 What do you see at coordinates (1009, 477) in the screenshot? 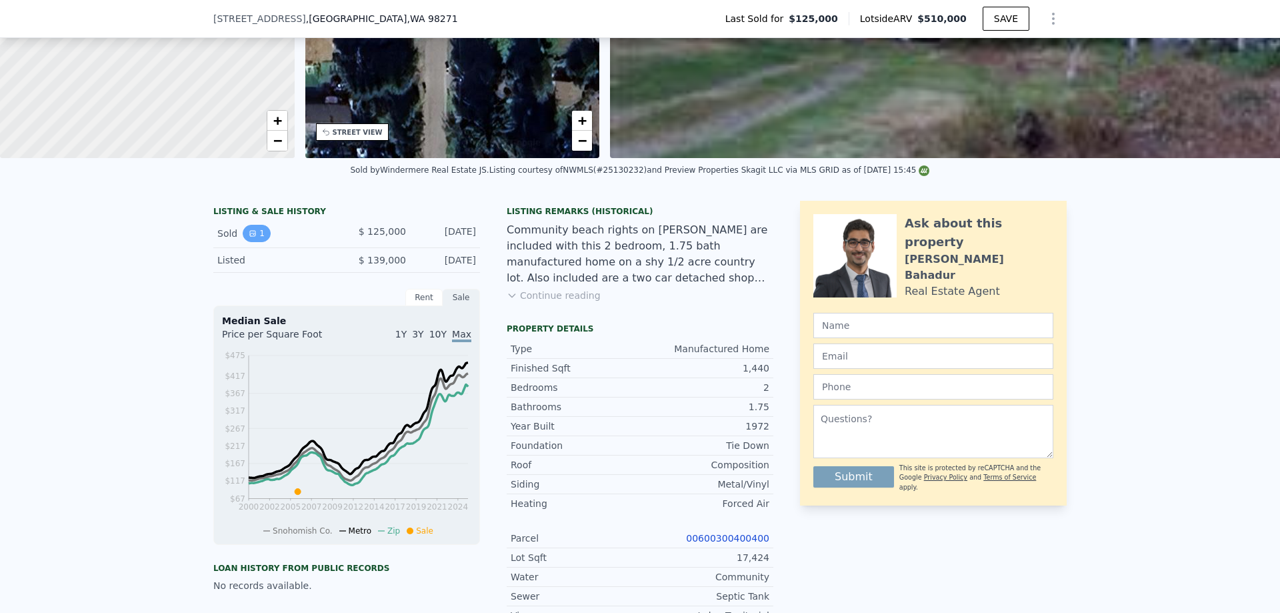
I see `a: Terms of Service` at bounding box center [1009, 477].